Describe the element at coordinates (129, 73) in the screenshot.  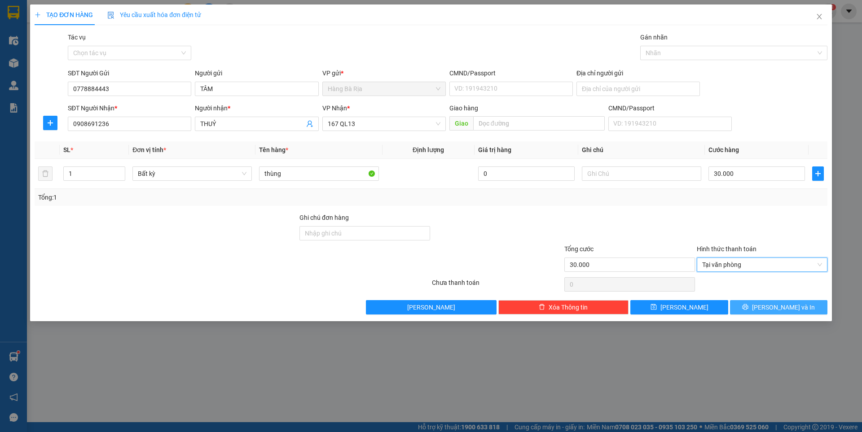
I see `div: SĐT Người Gửi` at that location.